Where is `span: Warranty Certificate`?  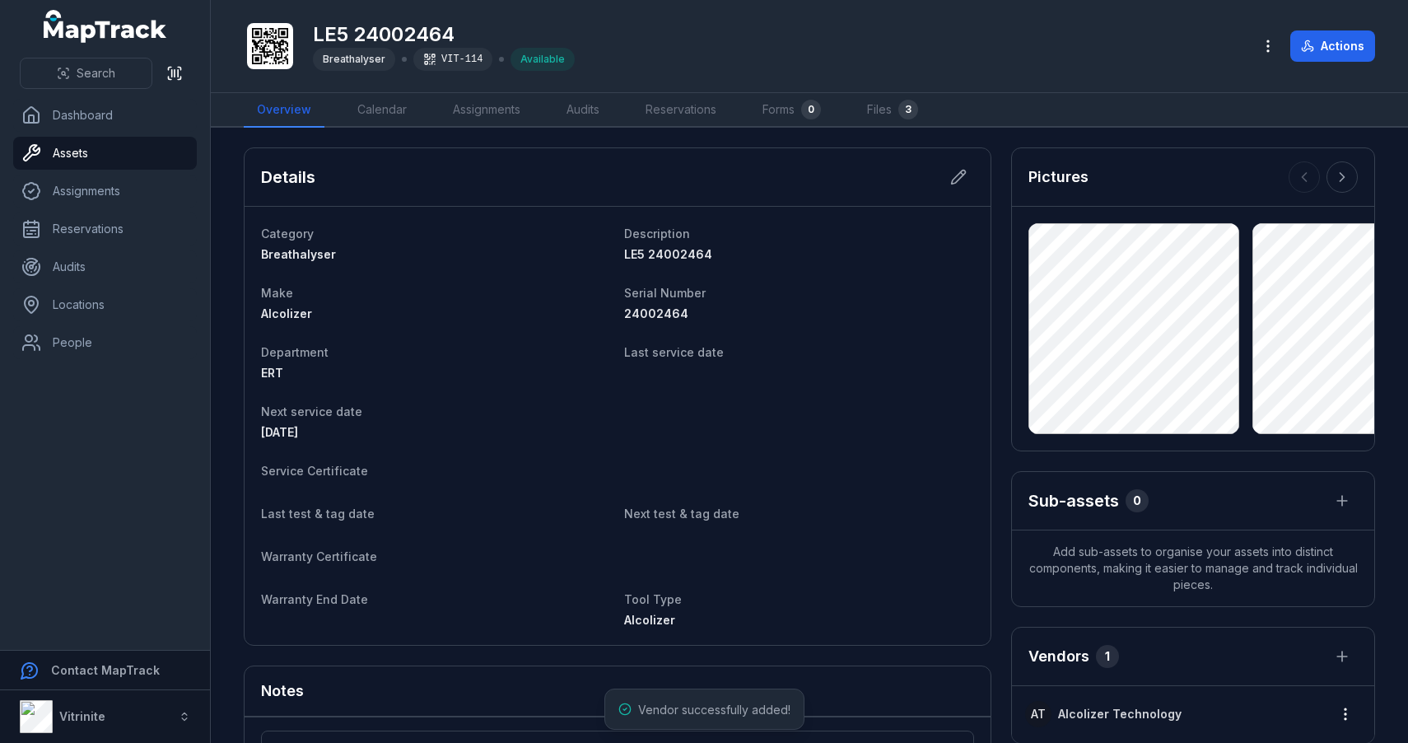 span: Warranty Certificate is located at coordinates (319, 556).